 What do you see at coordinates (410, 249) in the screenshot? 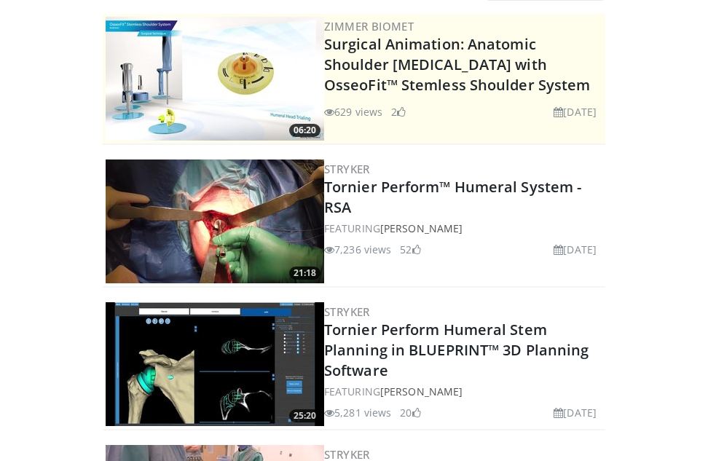
I see `li: 52` at bounding box center [410, 249].